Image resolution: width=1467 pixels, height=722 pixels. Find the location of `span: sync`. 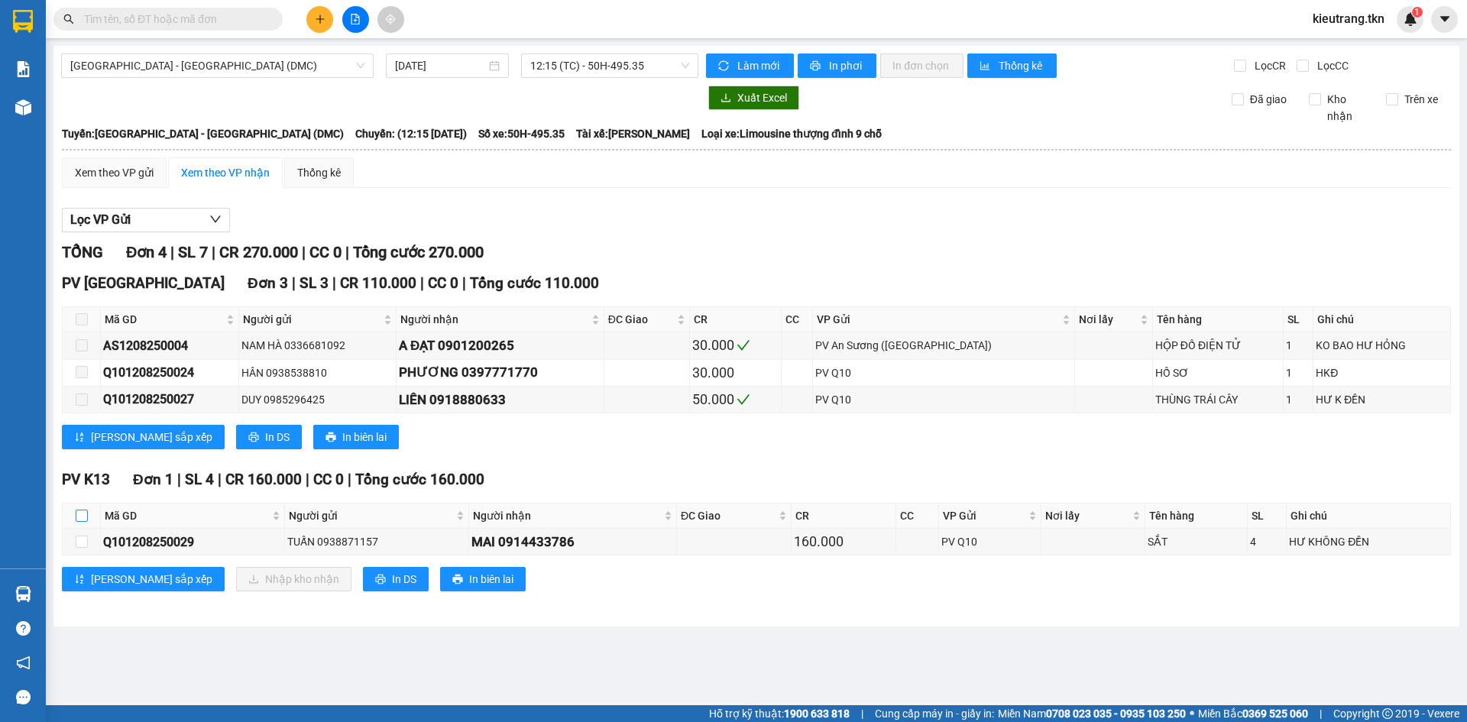

span: sync is located at coordinates (724, 66).